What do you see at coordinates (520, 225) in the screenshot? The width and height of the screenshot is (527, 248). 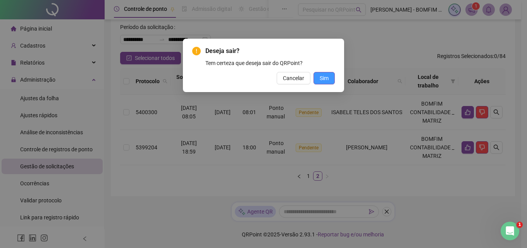 I see `span: 1` at bounding box center [520, 225].